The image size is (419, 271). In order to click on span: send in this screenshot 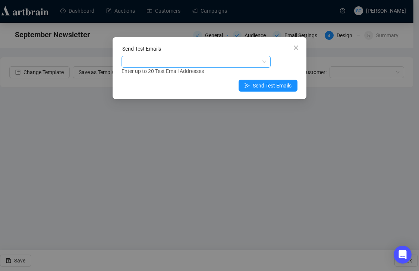, I will do `click(247, 86)`.